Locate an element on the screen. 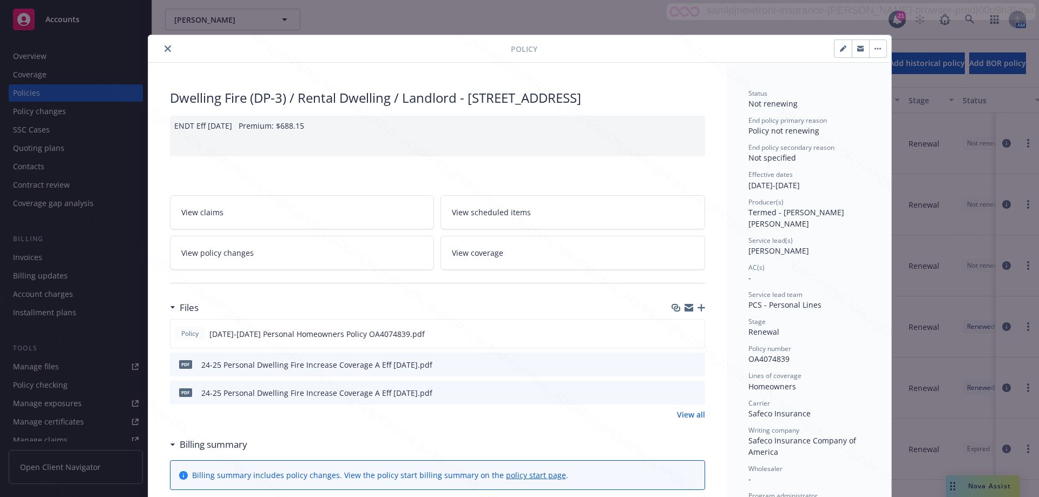 Image resolution: width=1039 pixels, height=497 pixels. div: Billing summary includes policy changes. View the policy start billing summary on the . is located at coordinates (380, 475).